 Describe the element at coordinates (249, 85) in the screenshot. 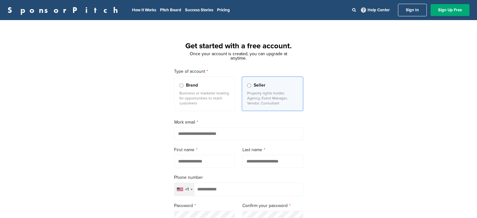

I see `input: Seller Property rights holder, Agency, Event Manager, Vendor, Consultant` at that location.